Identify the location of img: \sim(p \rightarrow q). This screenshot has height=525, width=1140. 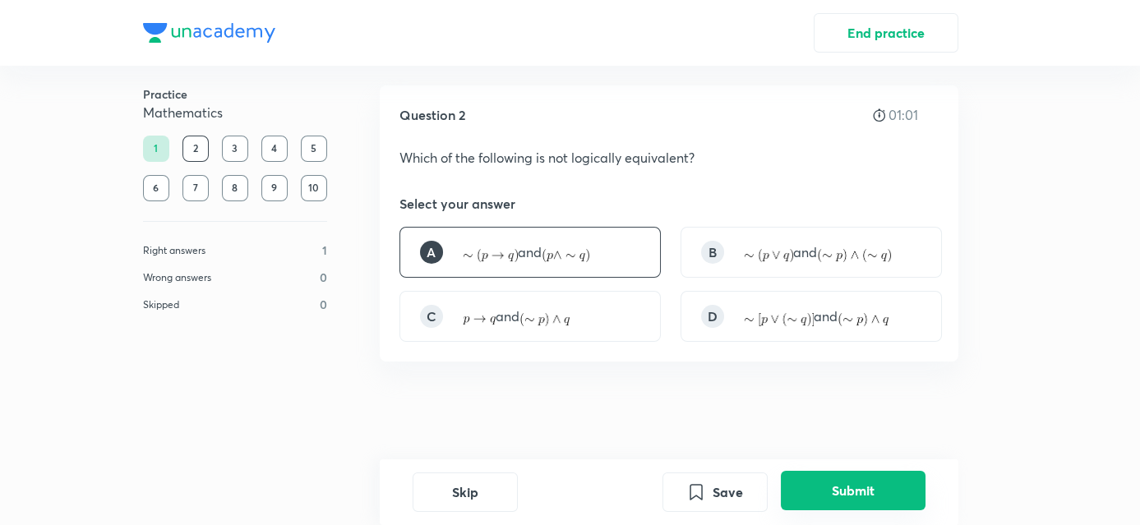
(491, 256).